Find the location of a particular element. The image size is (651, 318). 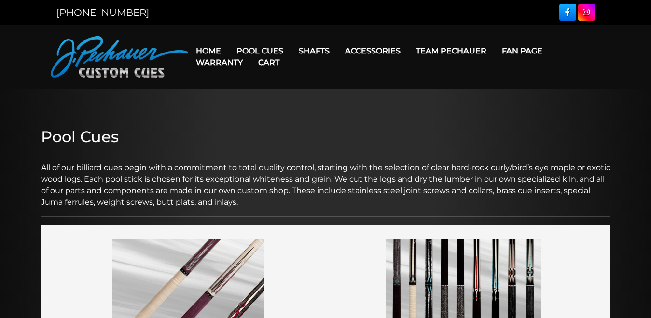

a: Fan Page is located at coordinates (522, 51).